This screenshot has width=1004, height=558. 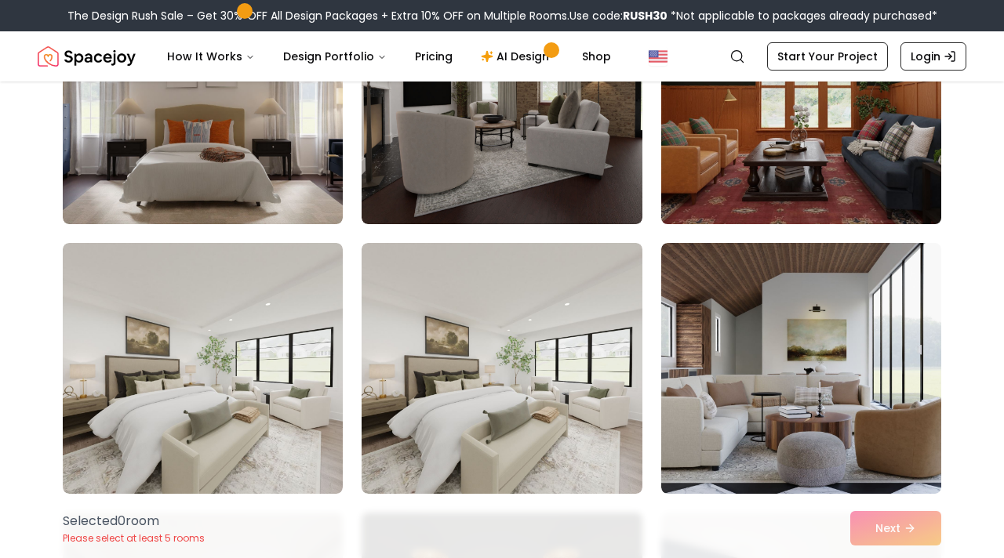 I want to click on img: Spacejoy Logo, so click(x=86, y=56).